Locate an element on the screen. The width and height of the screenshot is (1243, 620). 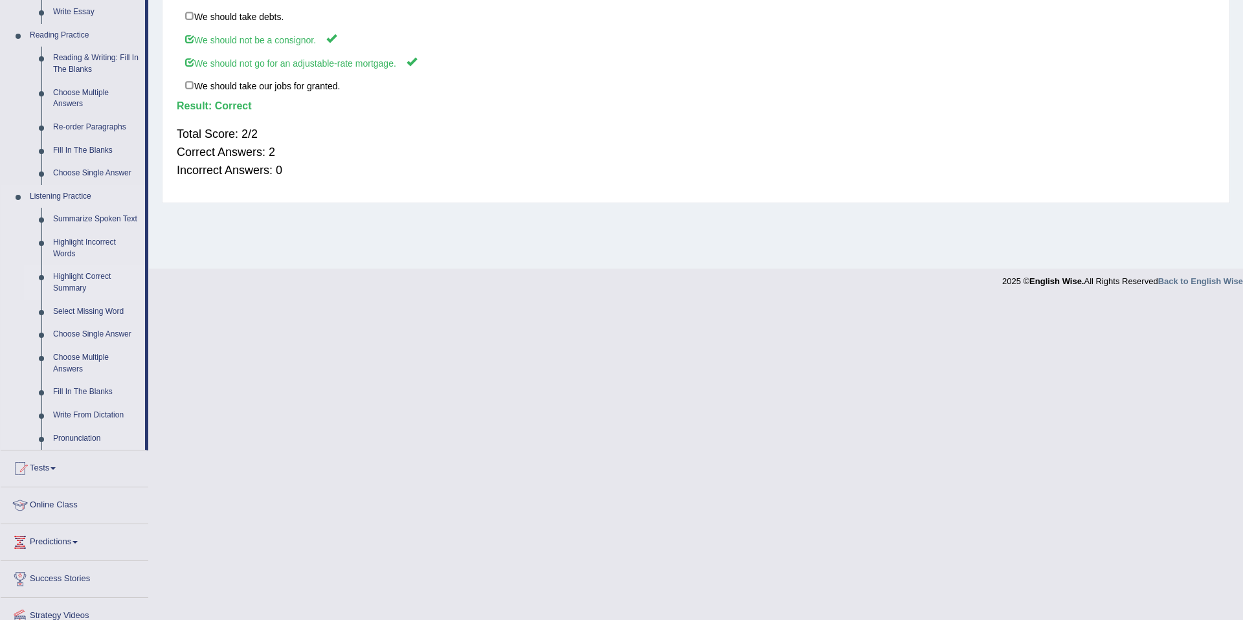
h4: Result: is located at coordinates (696, 106).